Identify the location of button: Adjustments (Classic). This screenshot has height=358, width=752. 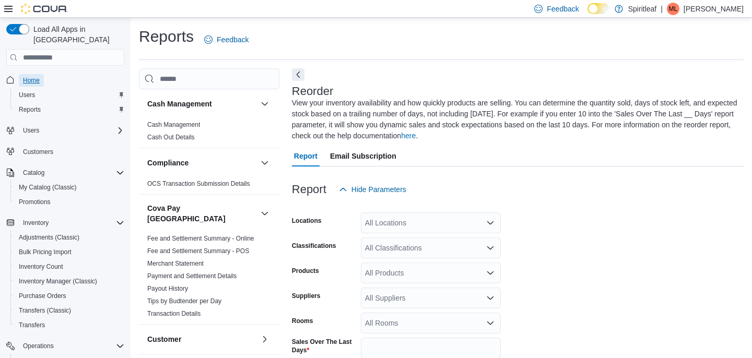
(69, 238).